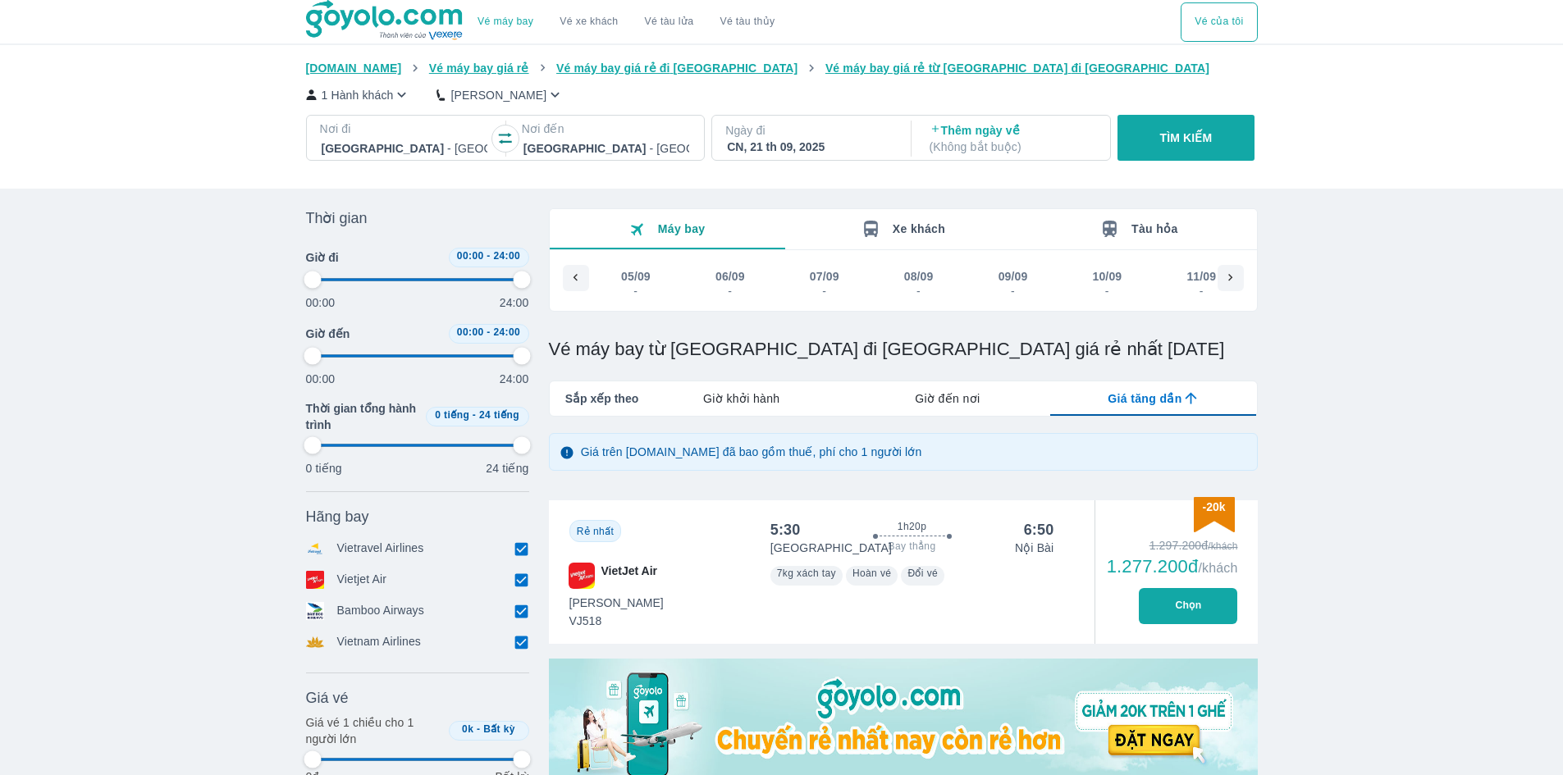 The height and width of the screenshot is (775, 1563). I want to click on nav: breadcrumb, so click(782, 68).